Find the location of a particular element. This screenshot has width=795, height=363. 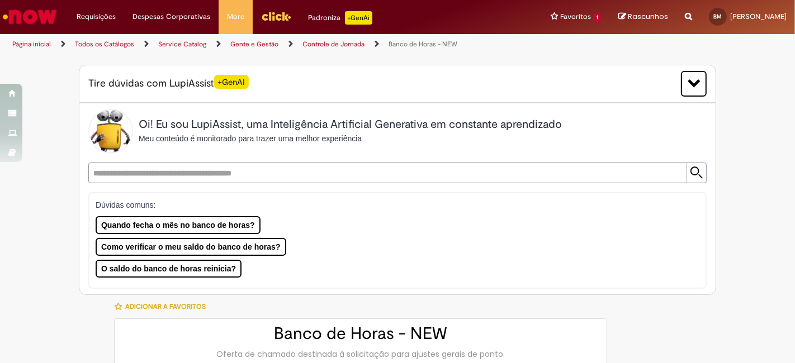

a: Gente e Gestão is located at coordinates (254, 44).